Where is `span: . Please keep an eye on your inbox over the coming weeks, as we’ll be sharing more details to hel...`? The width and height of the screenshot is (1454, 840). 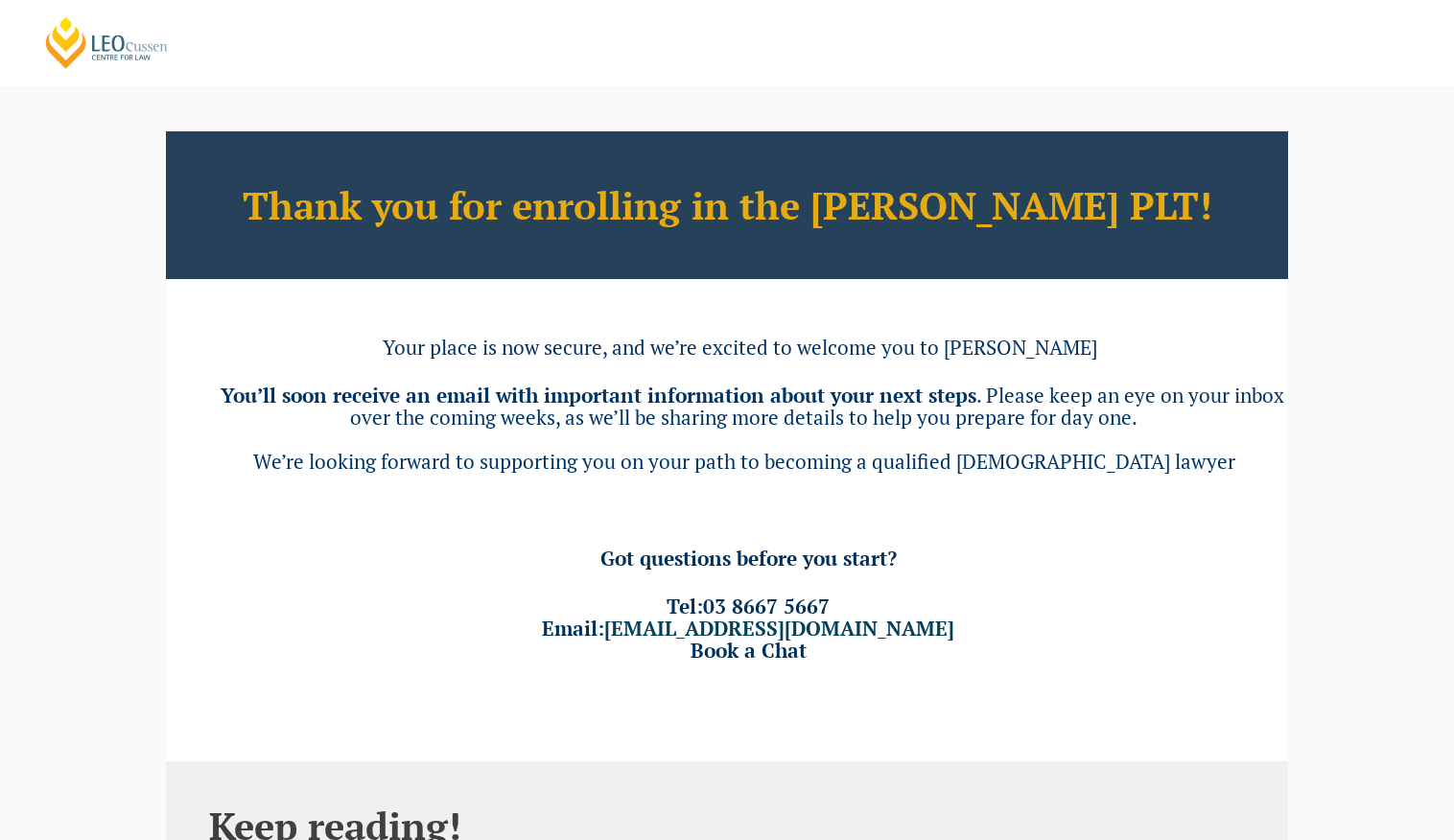
span: . Please keep an eye on your inbox over the coming weeks, as we’ll be sharing more details to hel... is located at coordinates (817, 406).